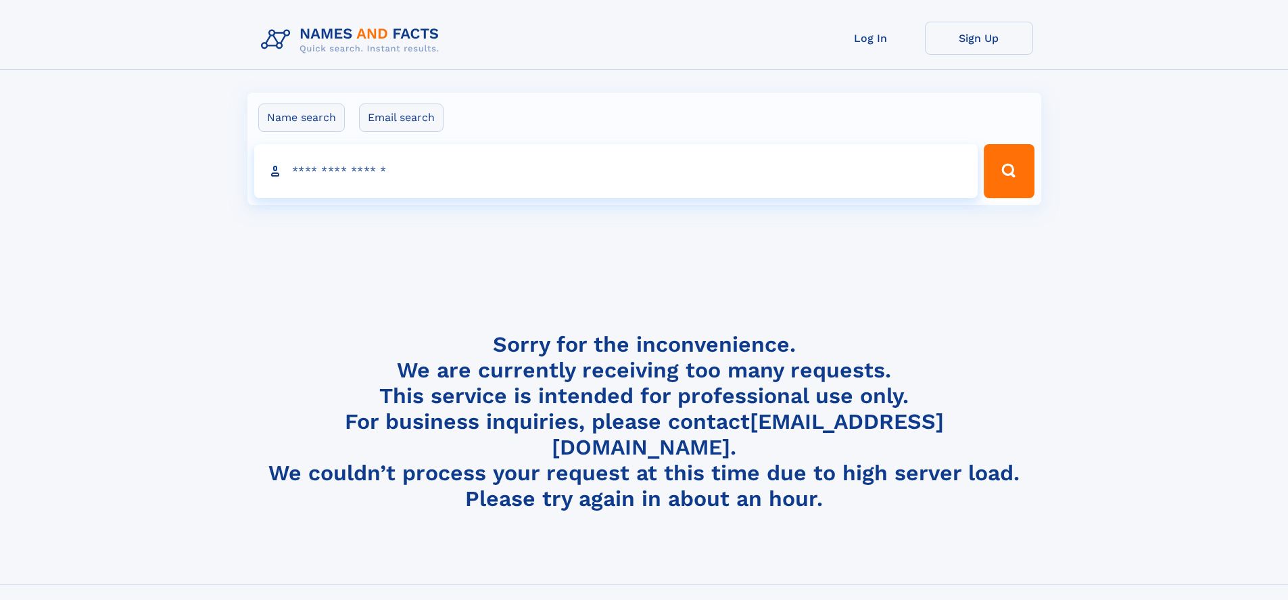  What do you see at coordinates (353, 40) in the screenshot?
I see `img: Logo Names and Facts` at bounding box center [353, 40].